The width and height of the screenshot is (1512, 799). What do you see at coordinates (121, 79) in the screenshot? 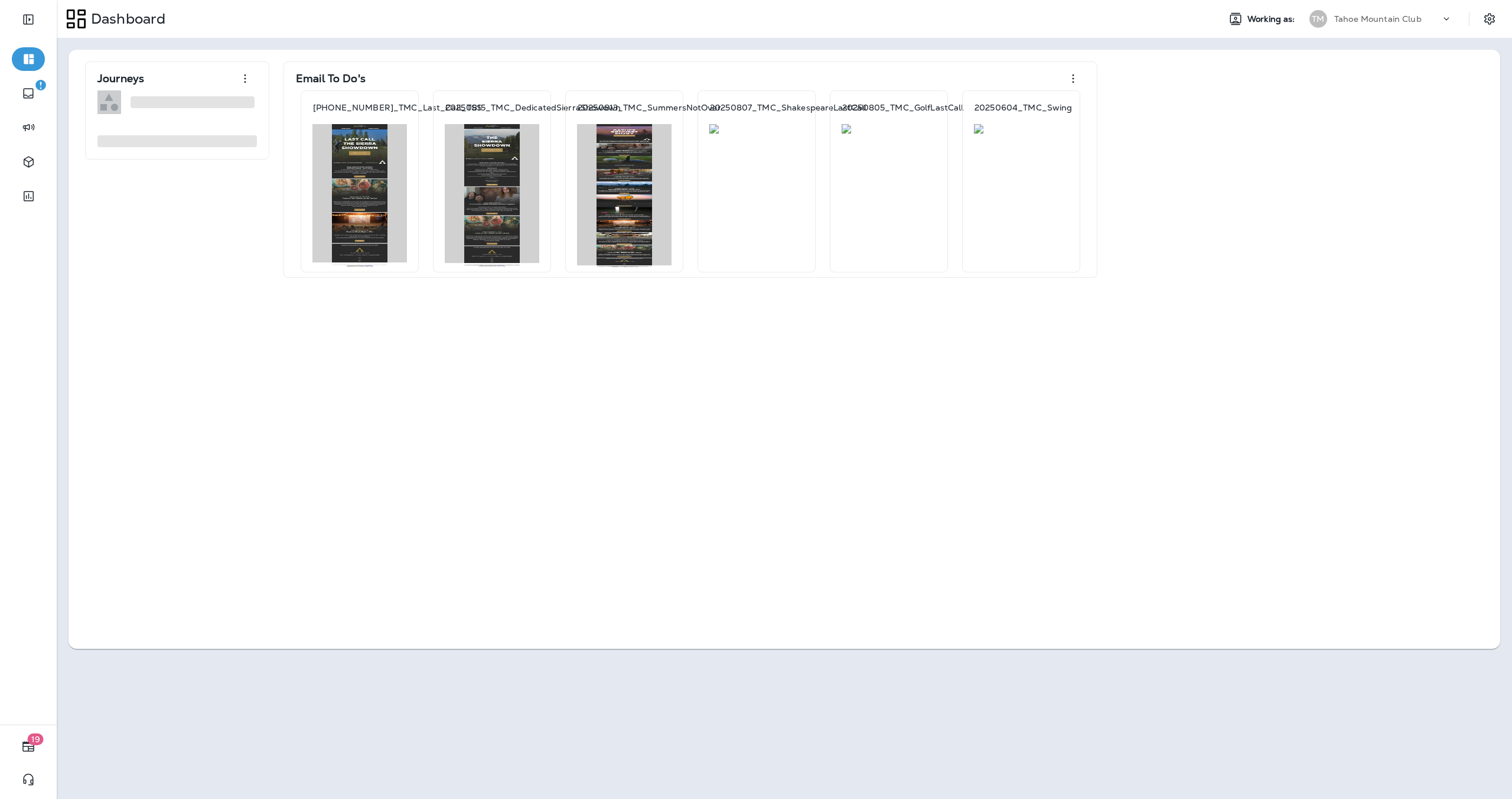
I see `p: Journeys` at bounding box center [121, 79].